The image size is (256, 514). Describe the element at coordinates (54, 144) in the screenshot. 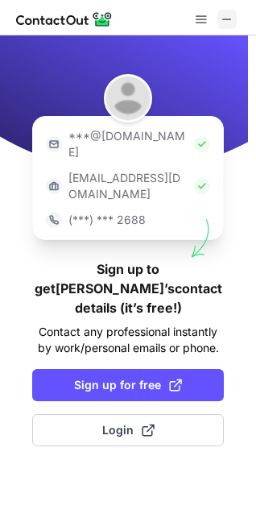

I see `img: https://contactout.com/extension/app/static/media/login-email-icon.f64bce713bb5cd1896fef81aa7b14a...` at that location.